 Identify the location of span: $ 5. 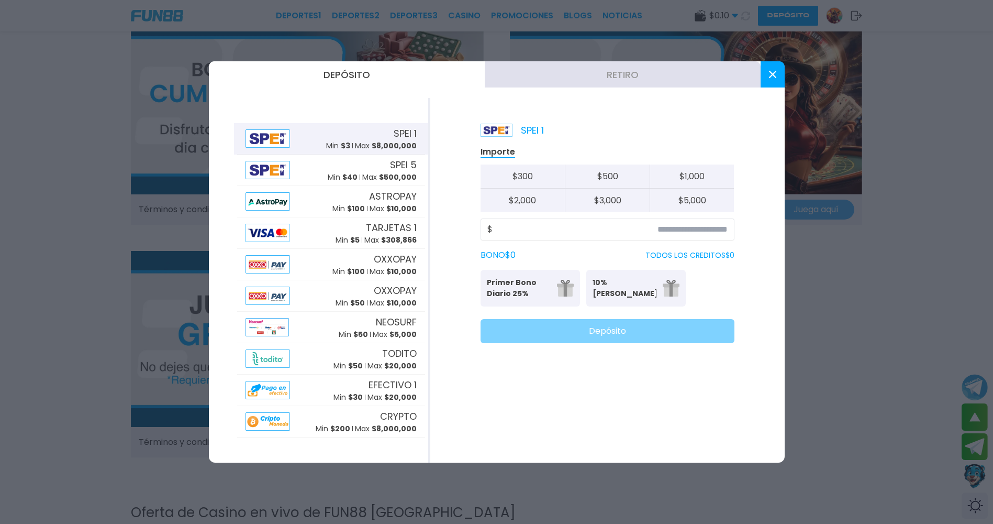
(355, 240).